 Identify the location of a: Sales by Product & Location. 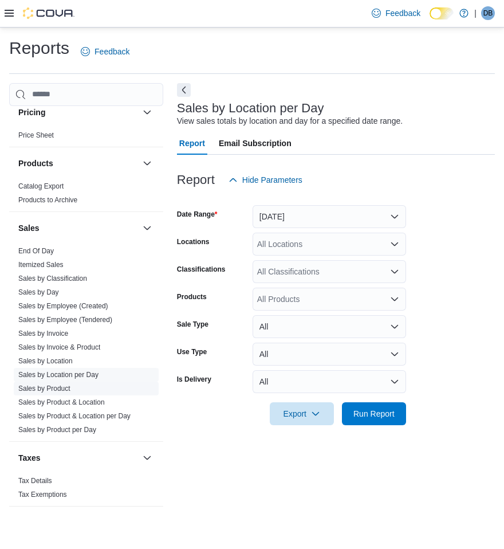
(61, 402).